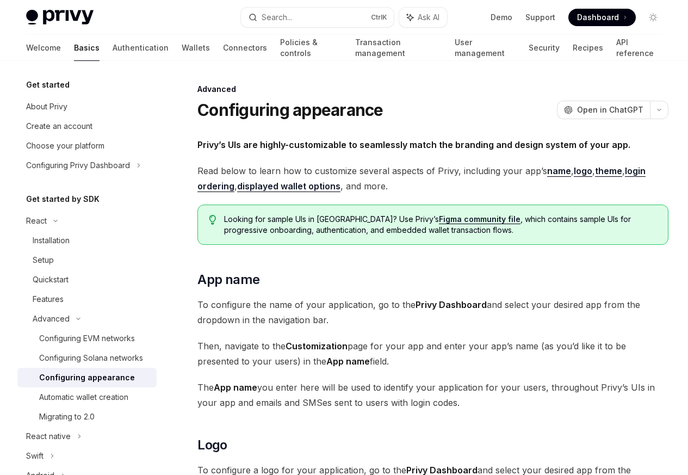 The image size is (688, 475). Describe the element at coordinates (140, 48) in the screenshot. I see `a: Authentication` at that location.